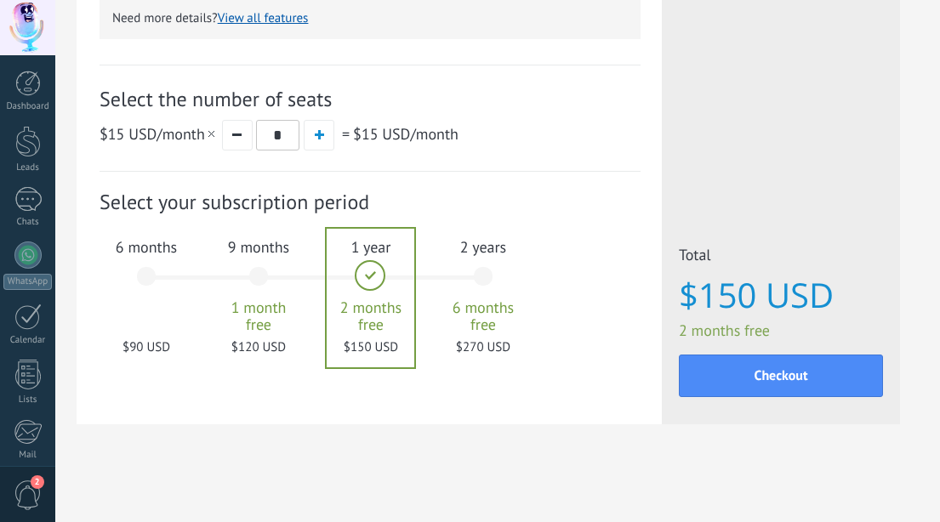 Image resolution: width=940 pixels, height=522 pixels. What do you see at coordinates (28, 222) in the screenshot?
I see `div: Chats` at bounding box center [28, 222].